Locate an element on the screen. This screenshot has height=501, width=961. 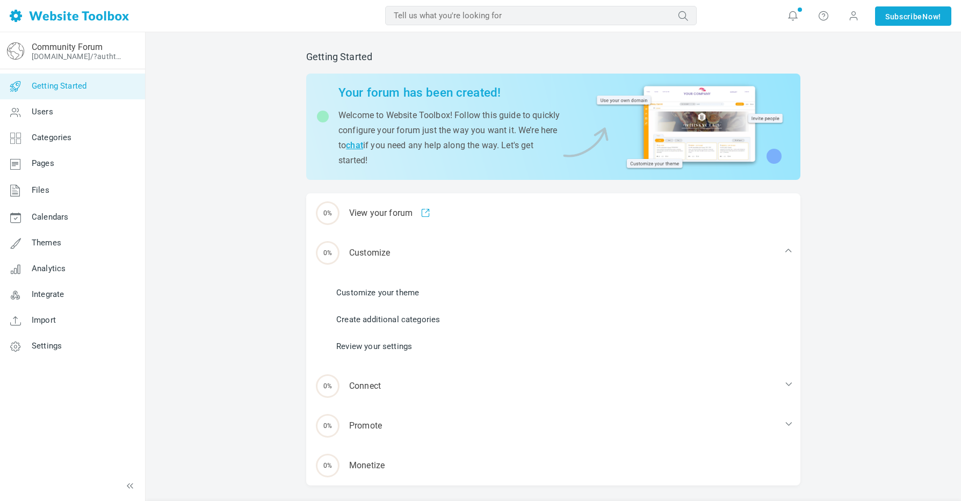
a: Create additional categories is located at coordinates (388, 320).